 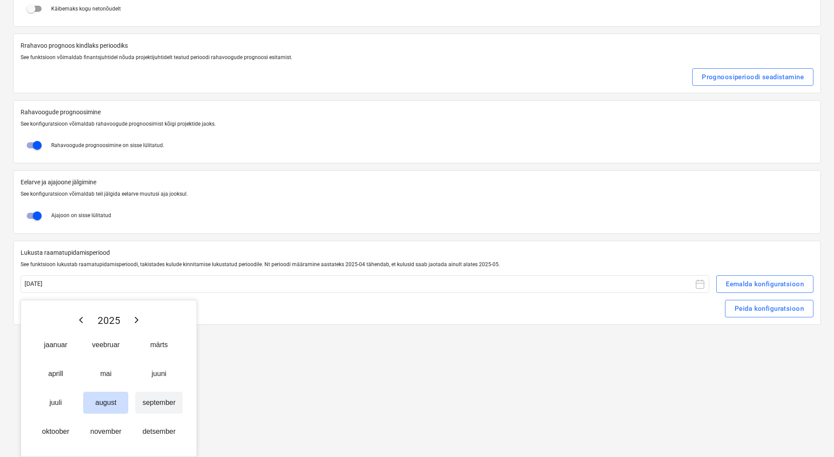 What do you see at coordinates (106, 345) in the screenshot?
I see `button: veebruar` at bounding box center [106, 345].